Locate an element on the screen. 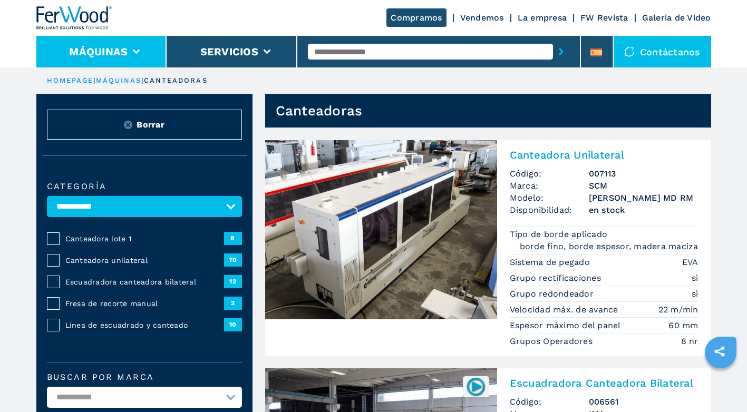  p: Sistema de pegado is located at coordinates (552, 263).